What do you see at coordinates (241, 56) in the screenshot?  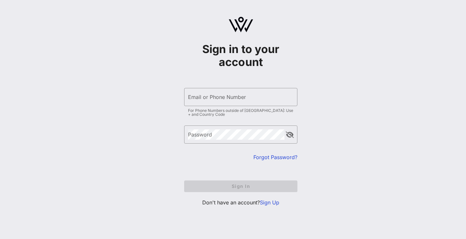 I see `h1: Sign in to your account` at bounding box center [241, 56].